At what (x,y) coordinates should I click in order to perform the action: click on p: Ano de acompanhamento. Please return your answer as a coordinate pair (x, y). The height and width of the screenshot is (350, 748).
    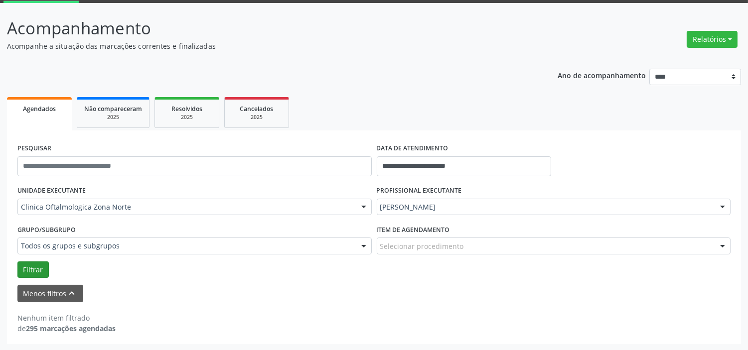
    Looking at the image, I should click on (601, 75).